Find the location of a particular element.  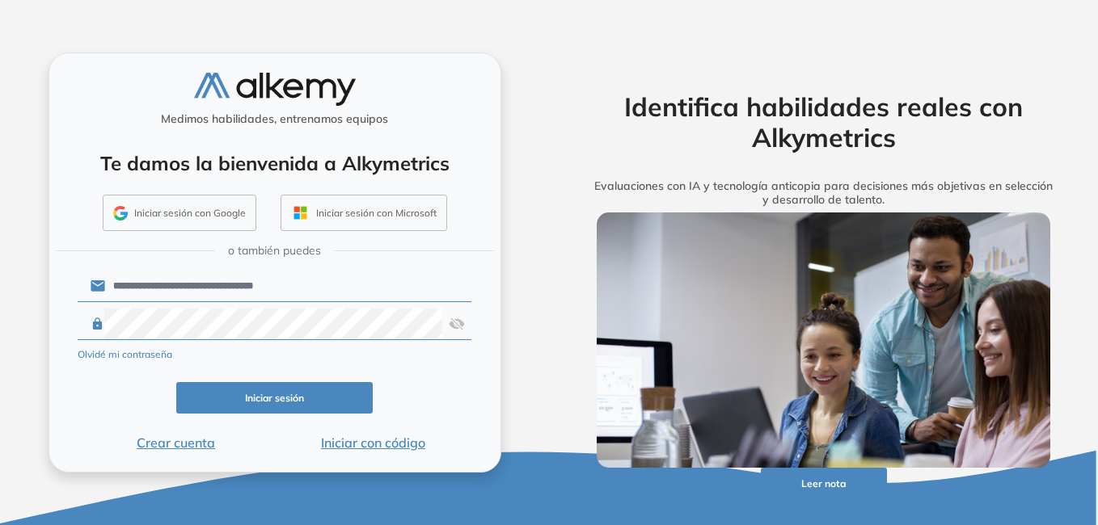

img: logo-alkemy is located at coordinates (275, 89).